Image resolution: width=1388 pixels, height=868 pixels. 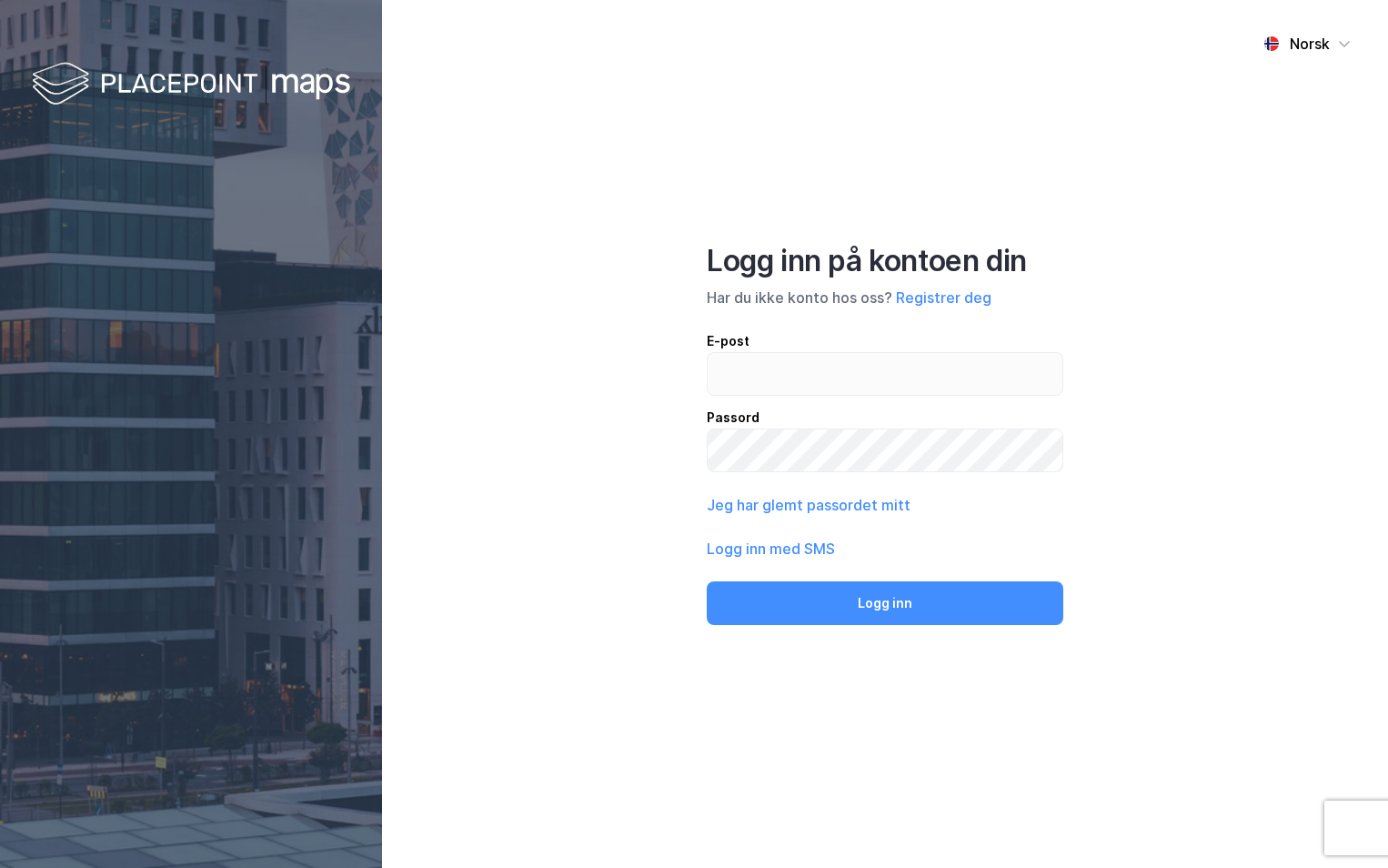 What do you see at coordinates (770, 548) in the screenshot?
I see `button: Logg inn med SMS` at bounding box center [770, 548].